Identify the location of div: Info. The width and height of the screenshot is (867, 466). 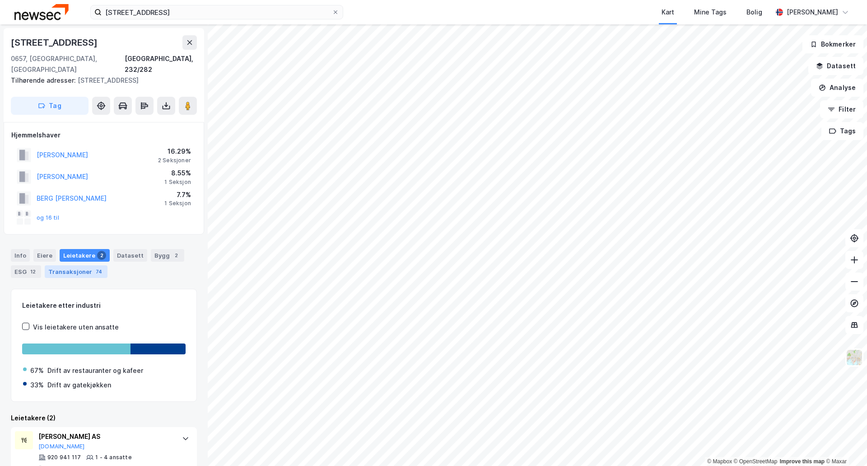
(20, 255).